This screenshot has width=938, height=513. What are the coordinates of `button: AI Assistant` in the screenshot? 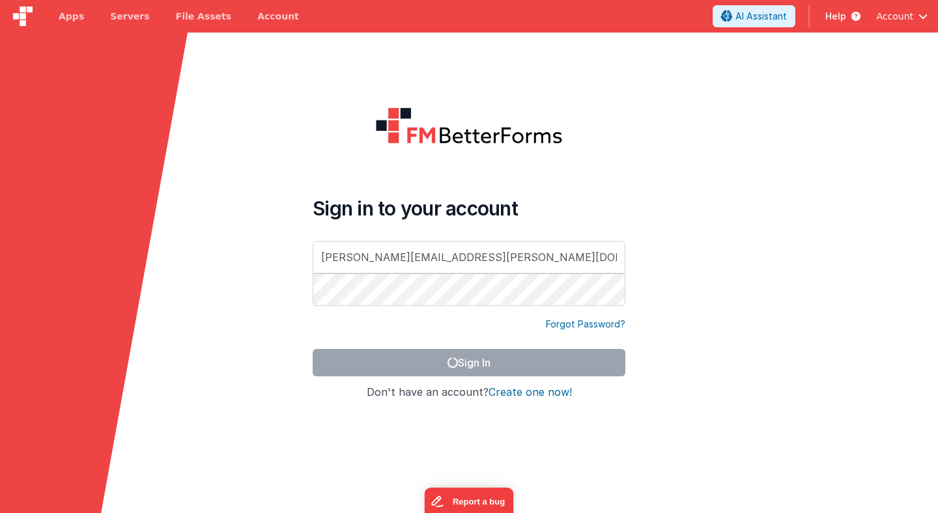 It's located at (754, 16).